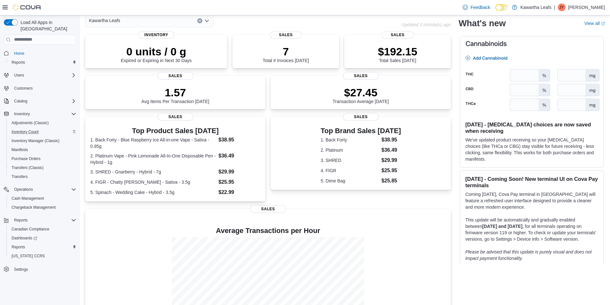 This screenshot has height=305, width=610. I want to click on span: Feedback, so click(480, 7).